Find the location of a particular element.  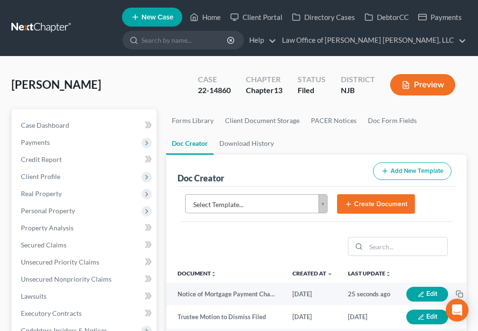

td: Notice of Mortgage Payment Change is located at coordinates (226, 294).